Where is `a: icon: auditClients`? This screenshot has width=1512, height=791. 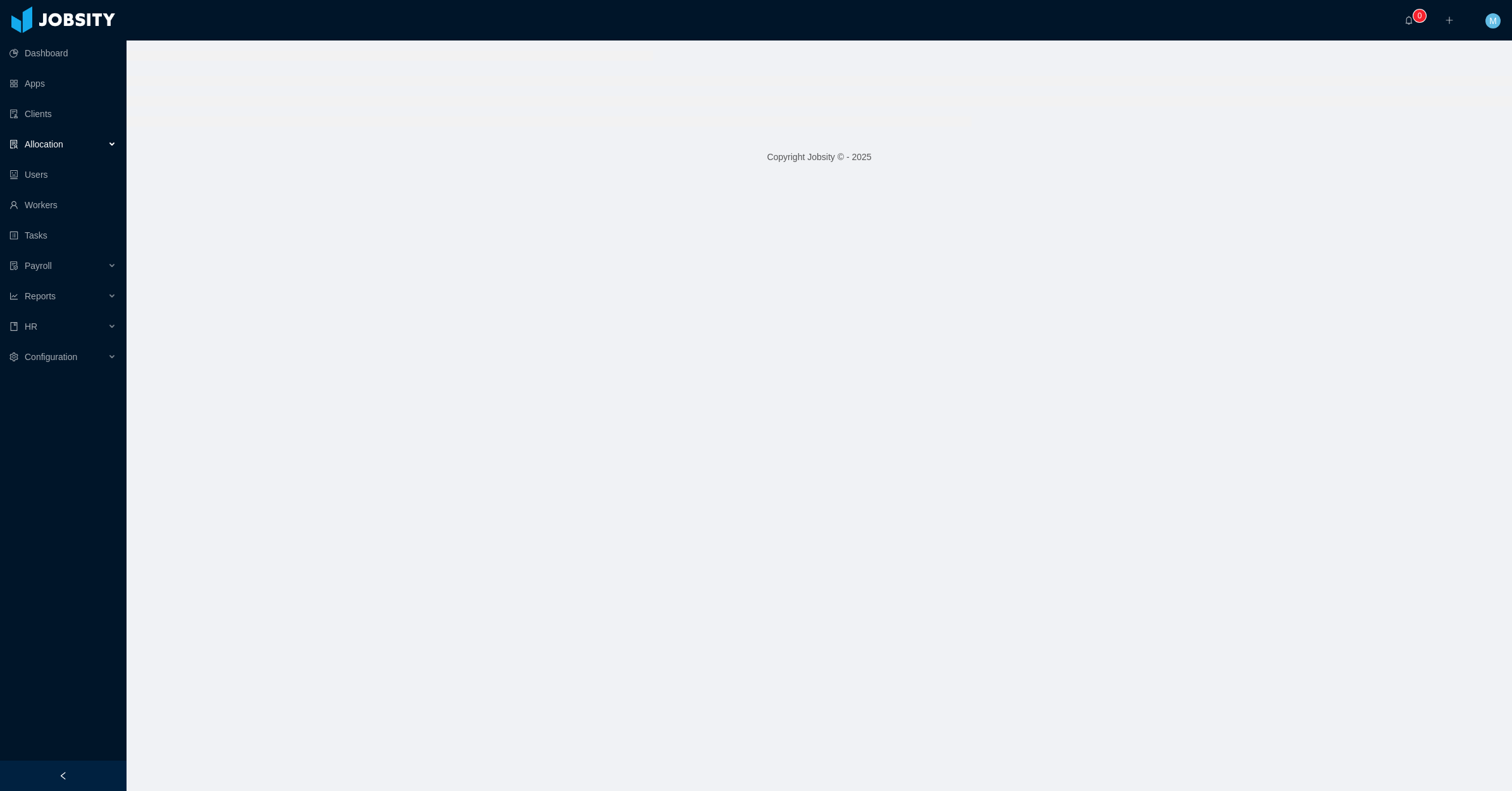
a: icon: auditClients is located at coordinates (63, 114).